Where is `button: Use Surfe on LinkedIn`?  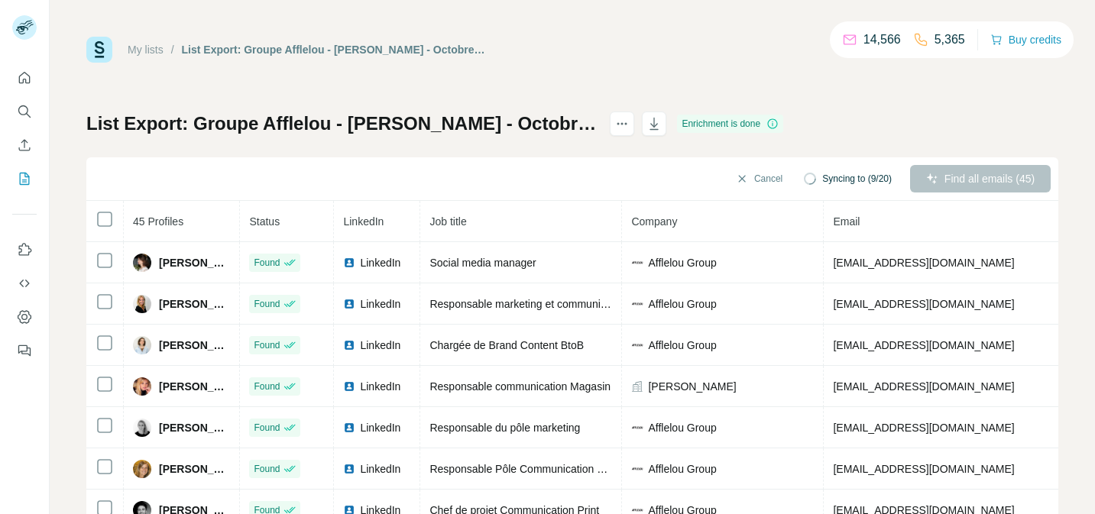 button: Use Surfe on LinkedIn is located at coordinates (24, 250).